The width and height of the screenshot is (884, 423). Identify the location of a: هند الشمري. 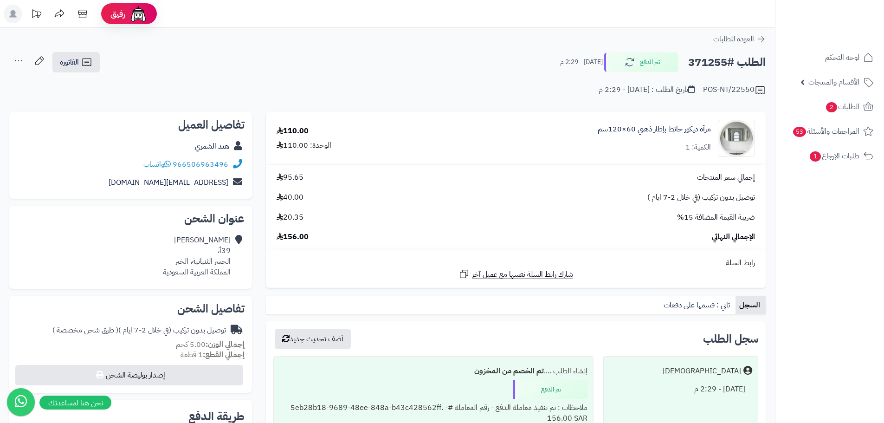
(212, 146).